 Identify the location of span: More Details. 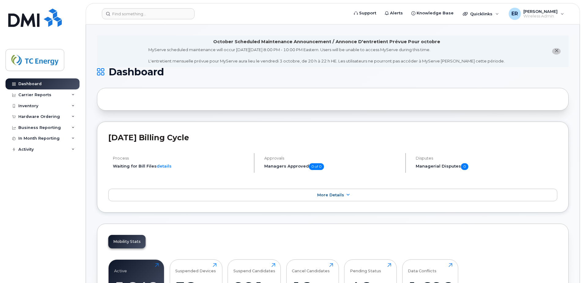
(331, 195).